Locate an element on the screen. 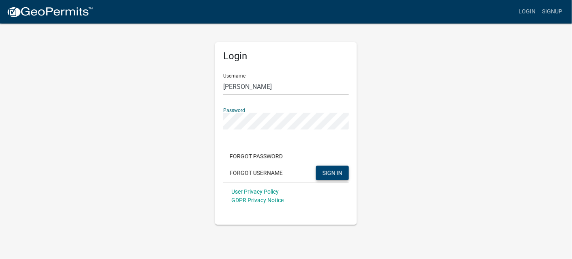 This screenshot has height=259, width=572. a: User Privacy Policy is located at coordinates (255, 191).